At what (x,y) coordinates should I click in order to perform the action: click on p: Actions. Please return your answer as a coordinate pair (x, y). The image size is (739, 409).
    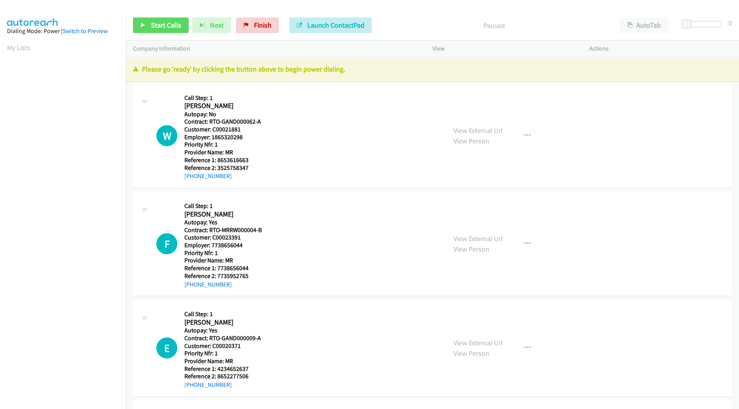
    Looking at the image, I should click on (661, 49).